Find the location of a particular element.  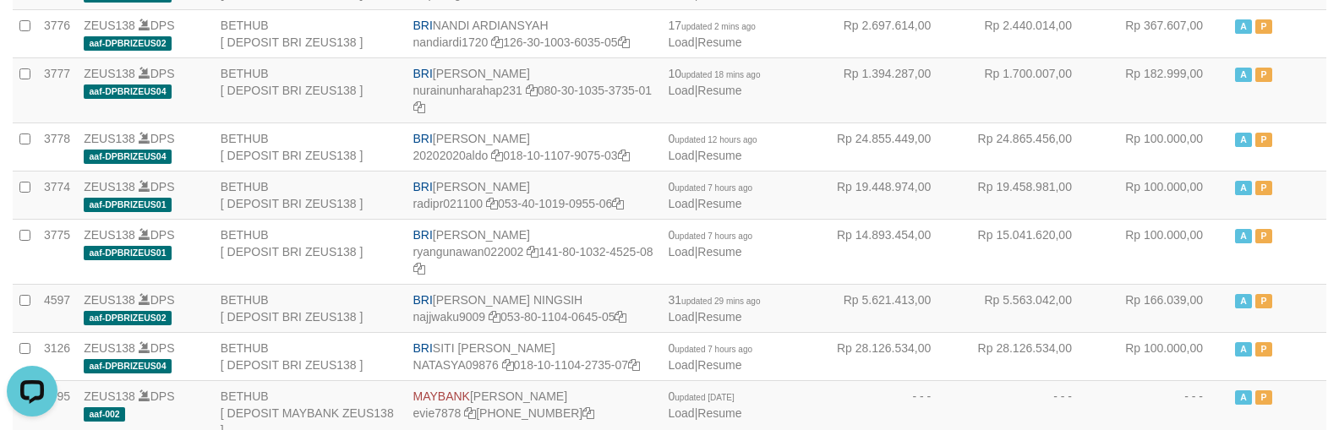

td: 3775 is located at coordinates (57, 251).